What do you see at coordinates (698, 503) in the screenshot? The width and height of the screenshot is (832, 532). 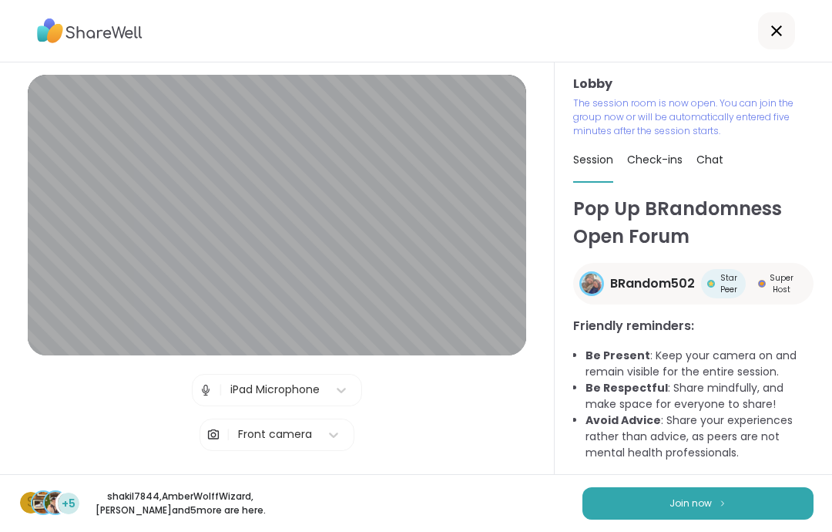 I see `button: Join now` at bounding box center [698, 503].